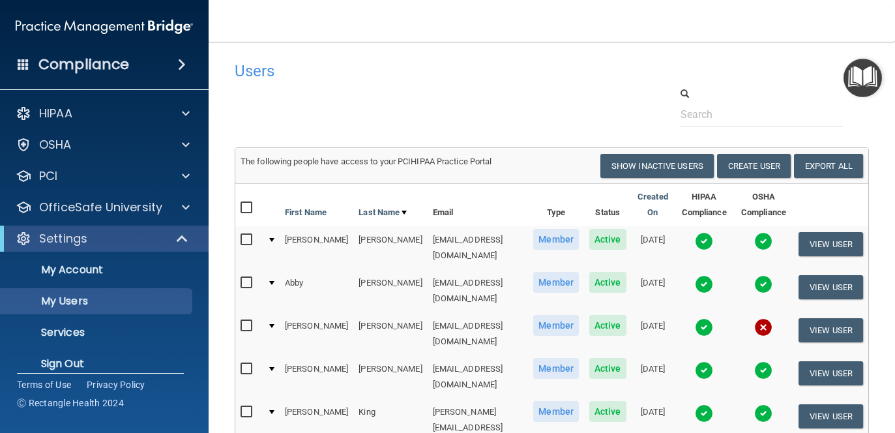 The width and height of the screenshot is (895, 433). I want to click on img: PMB logo, so click(104, 27).